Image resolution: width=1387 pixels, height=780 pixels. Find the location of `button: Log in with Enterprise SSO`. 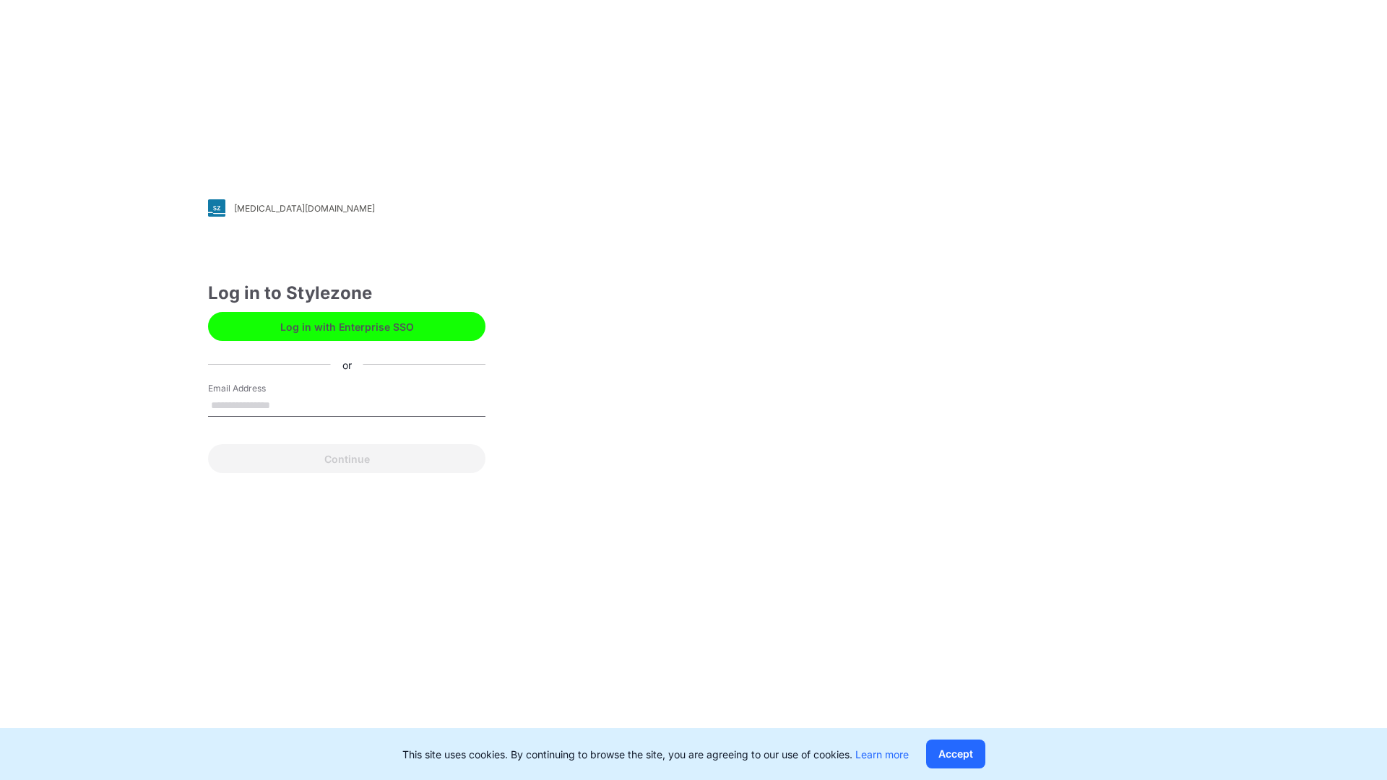

button: Log in with Enterprise SSO is located at coordinates (347, 327).